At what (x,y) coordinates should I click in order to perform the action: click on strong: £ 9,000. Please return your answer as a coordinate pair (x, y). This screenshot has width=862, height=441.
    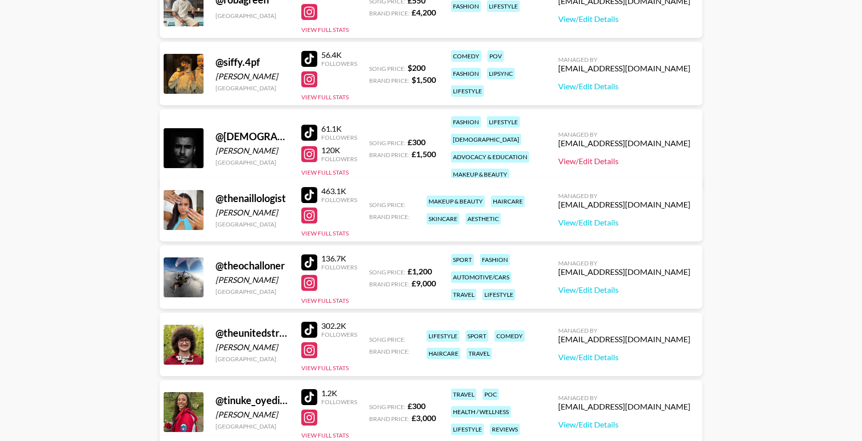
    Looking at the image, I should click on (424, 283).